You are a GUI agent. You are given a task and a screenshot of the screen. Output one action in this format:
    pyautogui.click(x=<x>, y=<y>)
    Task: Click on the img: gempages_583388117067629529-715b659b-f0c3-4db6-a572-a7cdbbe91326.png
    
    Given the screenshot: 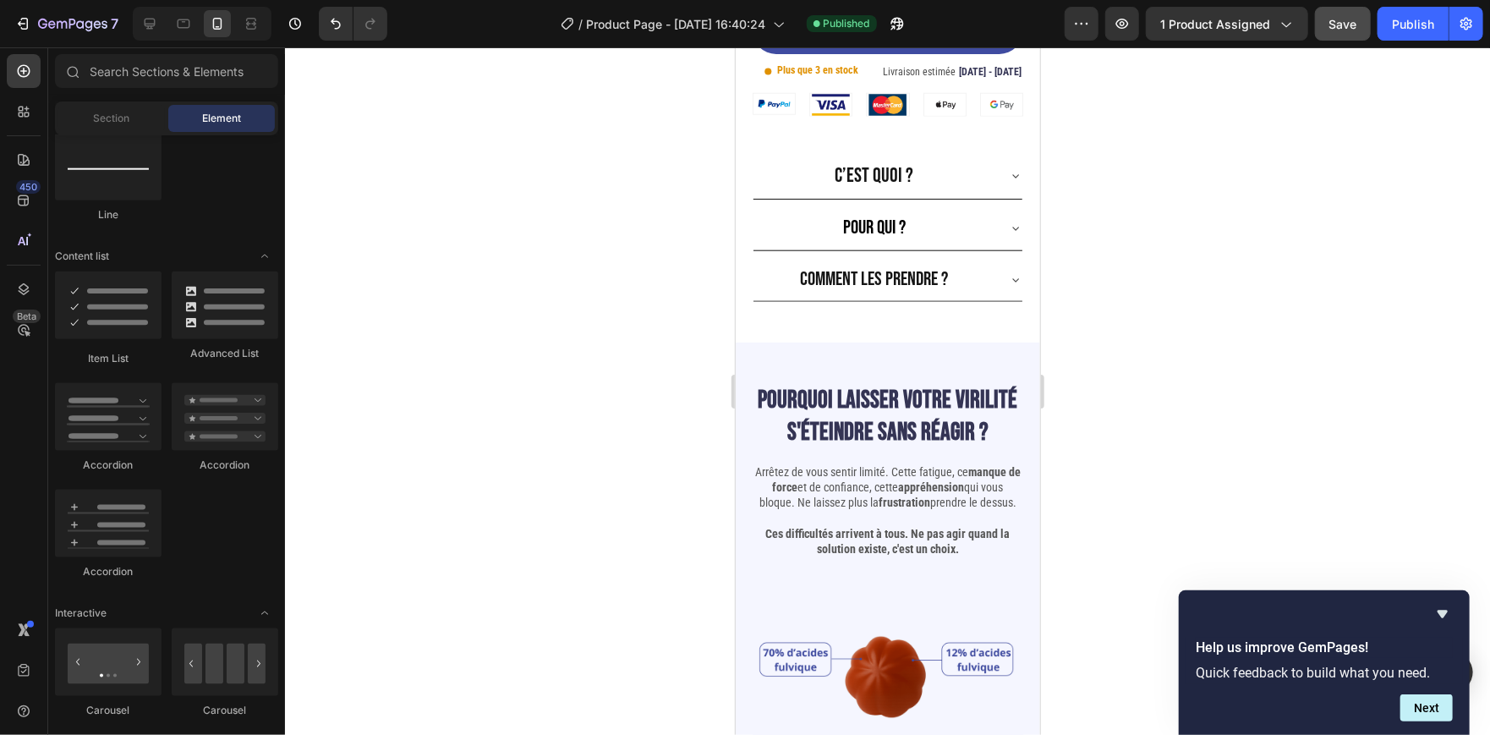 What is the action you would take?
    pyautogui.click(x=38, y=57)
    